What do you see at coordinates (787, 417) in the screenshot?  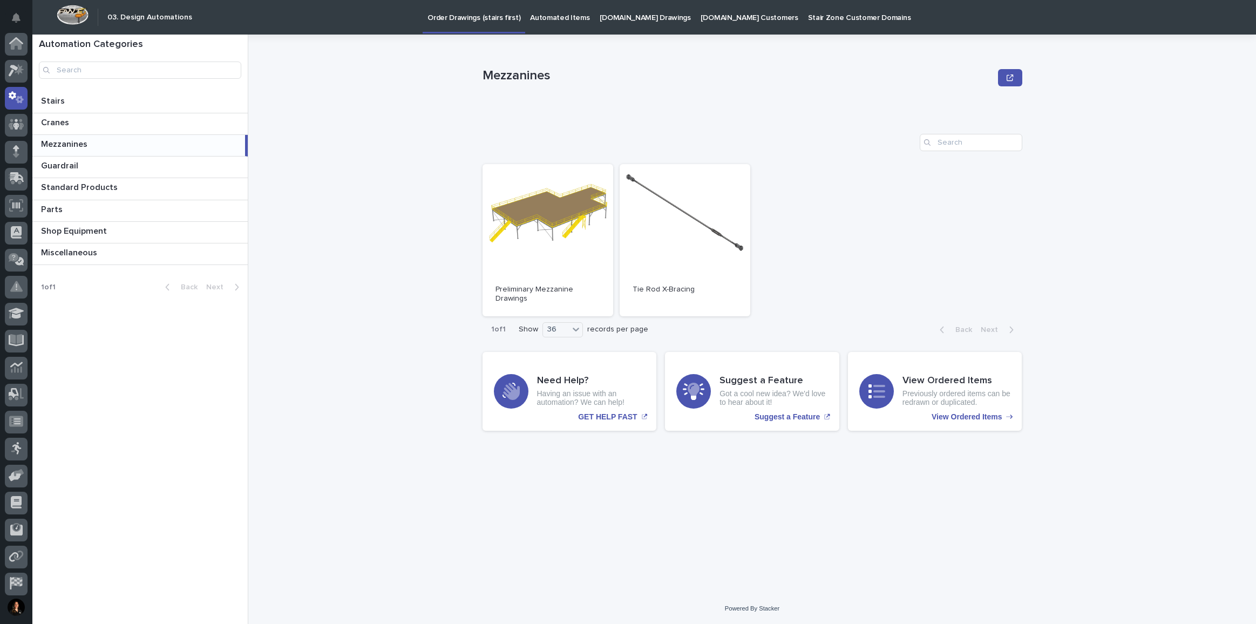 I see `p: Suggest a Feature` at bounding box center [787, 417].